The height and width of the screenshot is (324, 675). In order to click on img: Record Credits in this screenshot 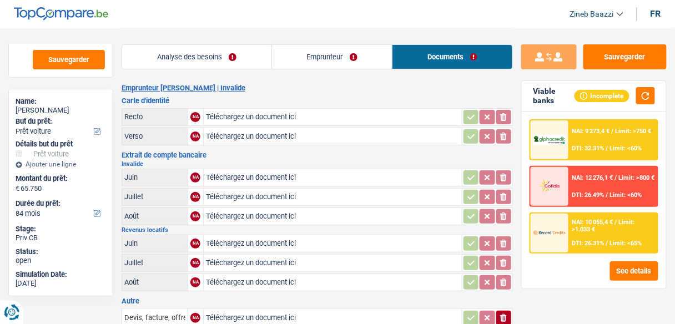, I will do `click(549, 232)`.